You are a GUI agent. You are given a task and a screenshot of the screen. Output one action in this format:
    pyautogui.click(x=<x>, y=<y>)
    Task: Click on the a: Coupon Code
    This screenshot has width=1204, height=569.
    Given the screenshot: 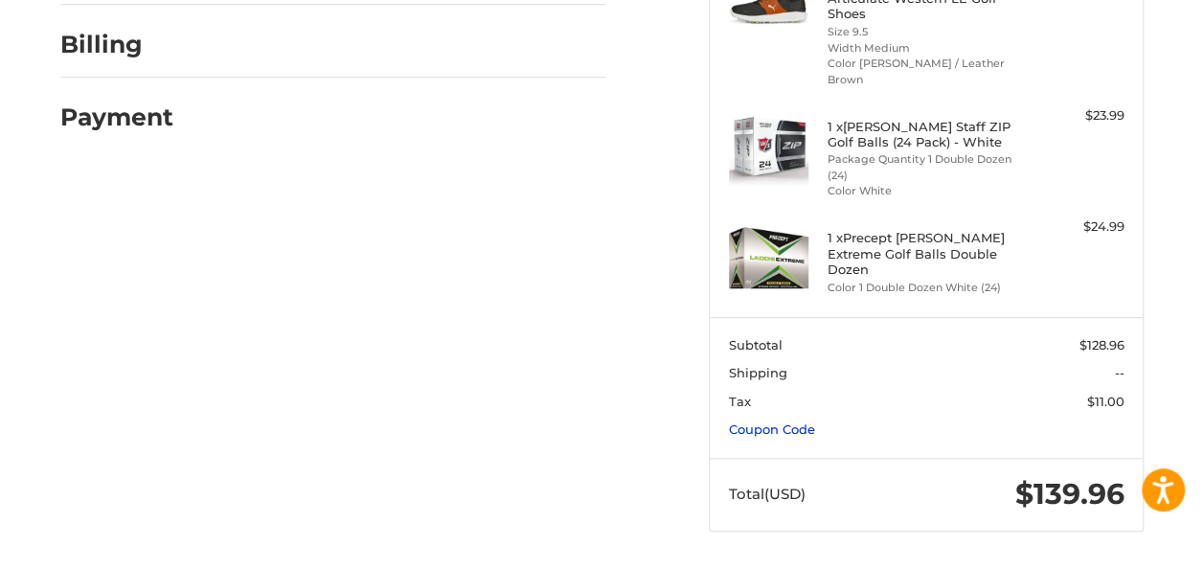 What is the action you would take?
    pyautogui.click(x=772, y=429)
    